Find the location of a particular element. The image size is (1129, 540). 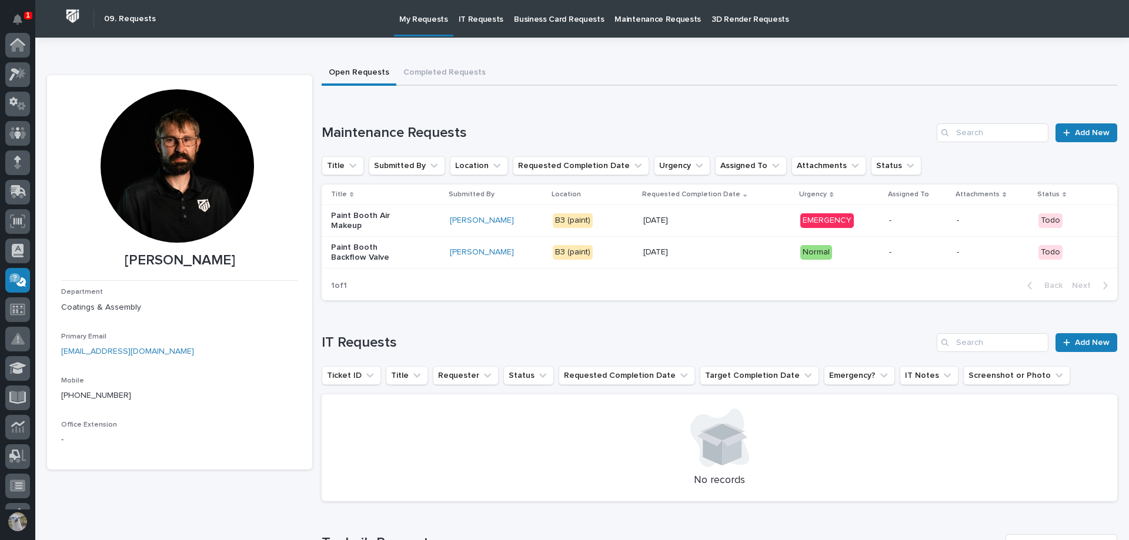

div: Notifications1 is located at coordinates (22, 24).